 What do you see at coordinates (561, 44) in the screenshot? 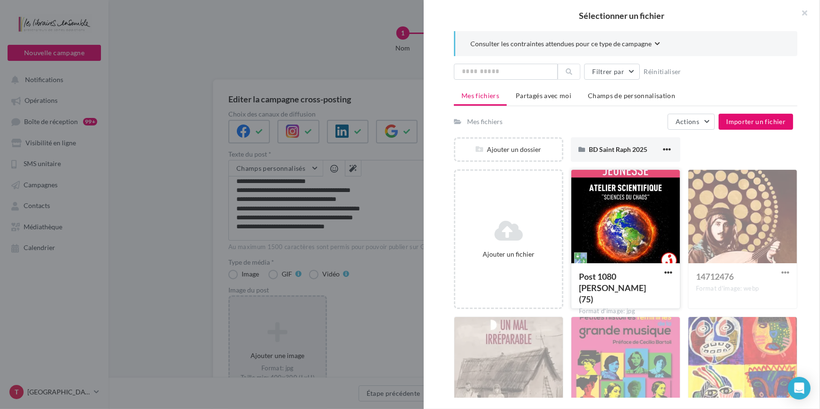
I see `span: Consulter les contraintes attendues pour ce type de campagne` at bounding box center [561, 44].